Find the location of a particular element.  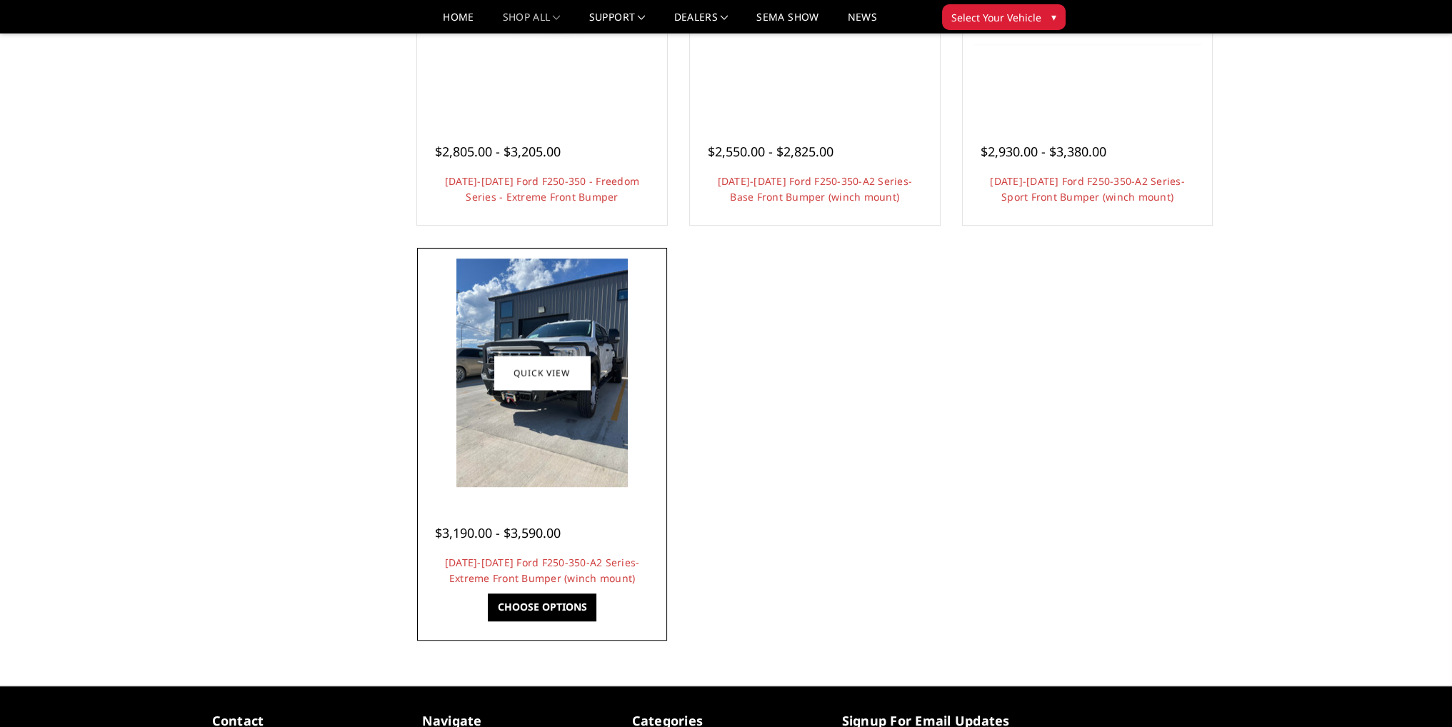

a: News is located at coordinates (861, 22).